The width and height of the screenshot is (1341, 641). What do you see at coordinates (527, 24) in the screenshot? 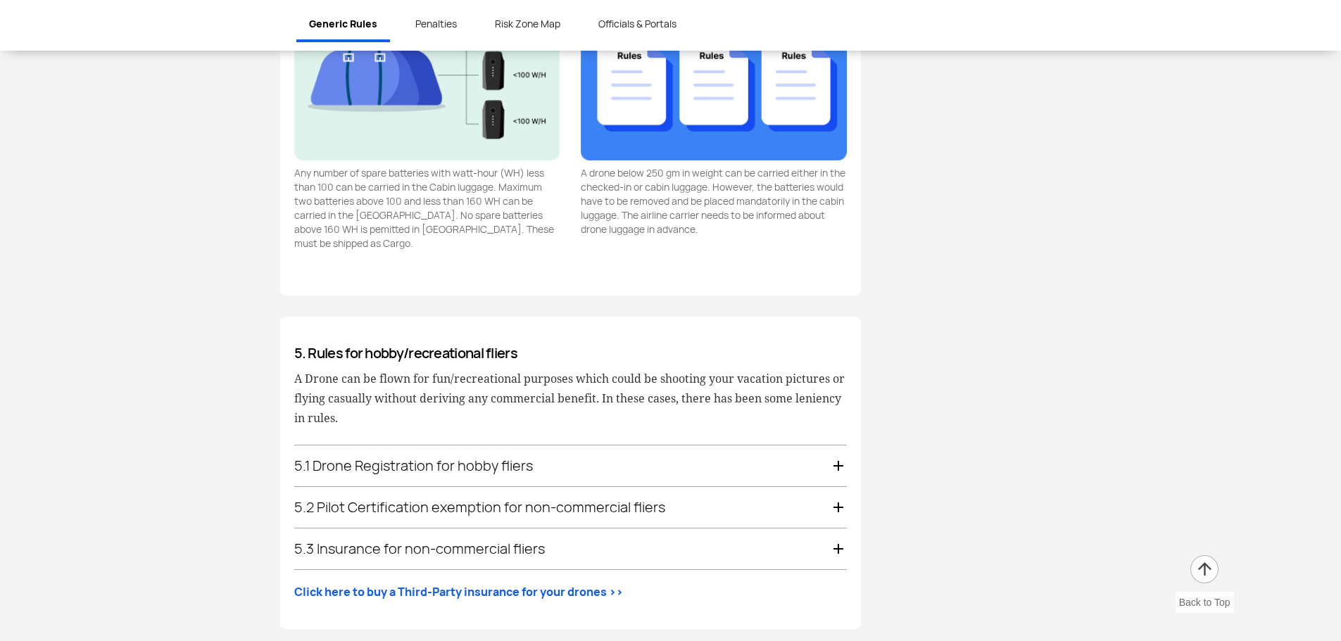
I see `a: Risk Zone Map` at bounding box center [527, 24].